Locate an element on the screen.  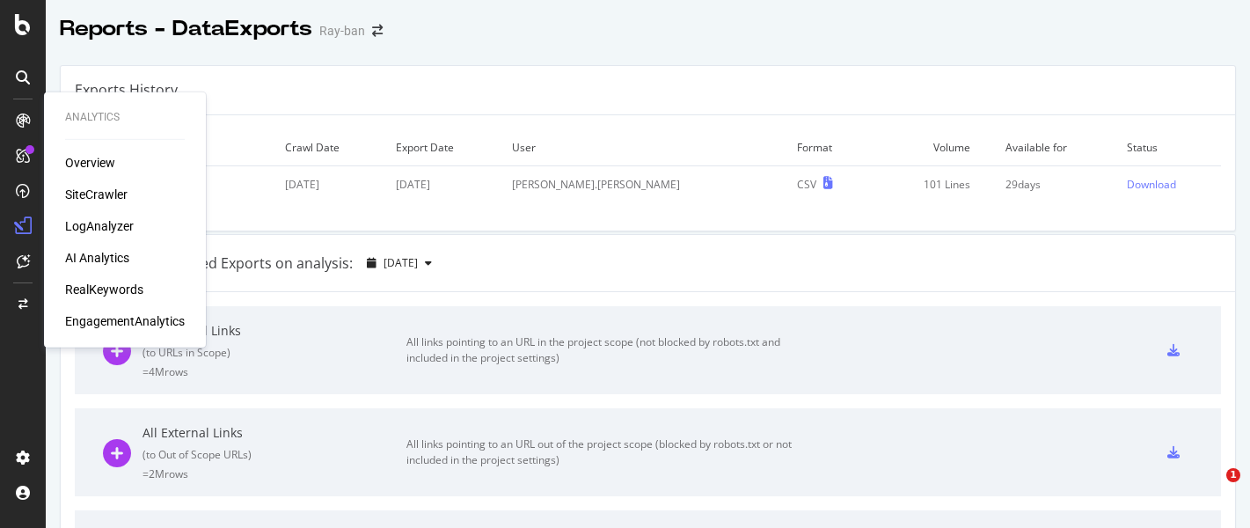
a: AI Analytics is located at coordinates (97, 258).